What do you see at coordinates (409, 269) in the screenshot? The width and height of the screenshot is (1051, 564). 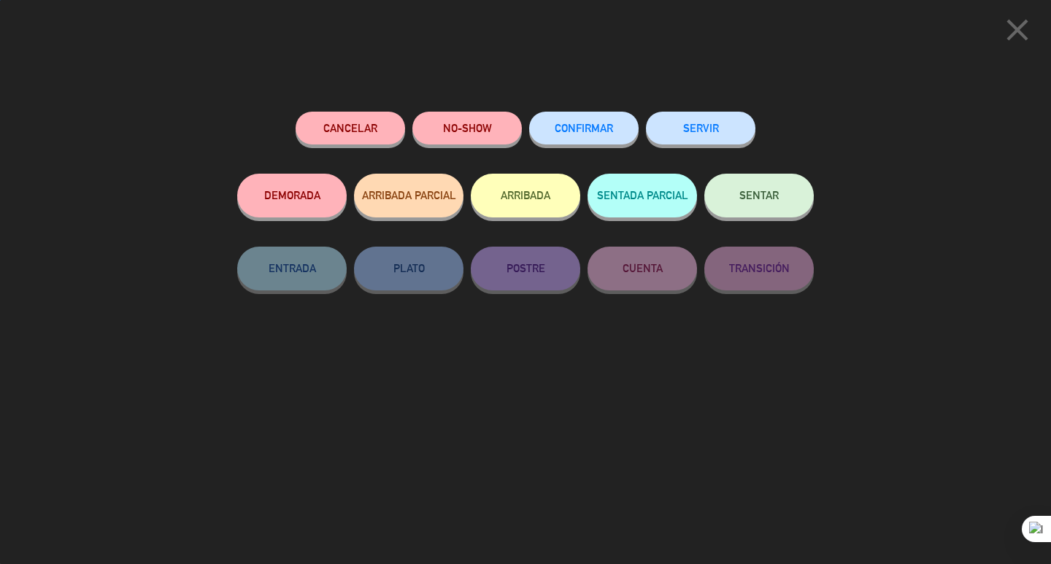 I see `button: PLATO` at bounding box center [409, 269].